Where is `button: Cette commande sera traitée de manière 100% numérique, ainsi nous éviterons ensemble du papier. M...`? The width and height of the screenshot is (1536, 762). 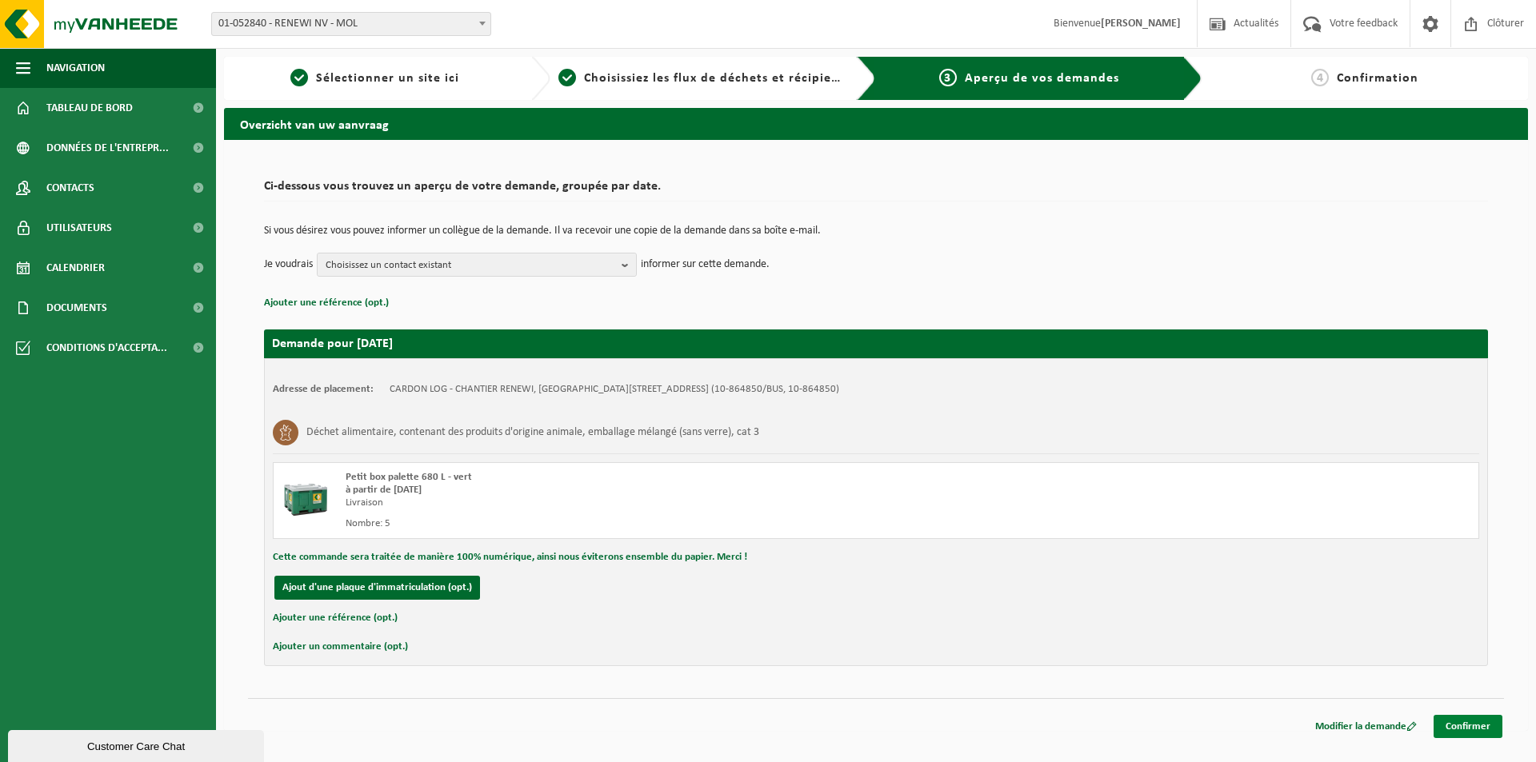 button: Cette commande sera traitée de manière 100% numérique, ainsi nous éviterons ensemble du papier. M... is located at coordinates (510, 558).